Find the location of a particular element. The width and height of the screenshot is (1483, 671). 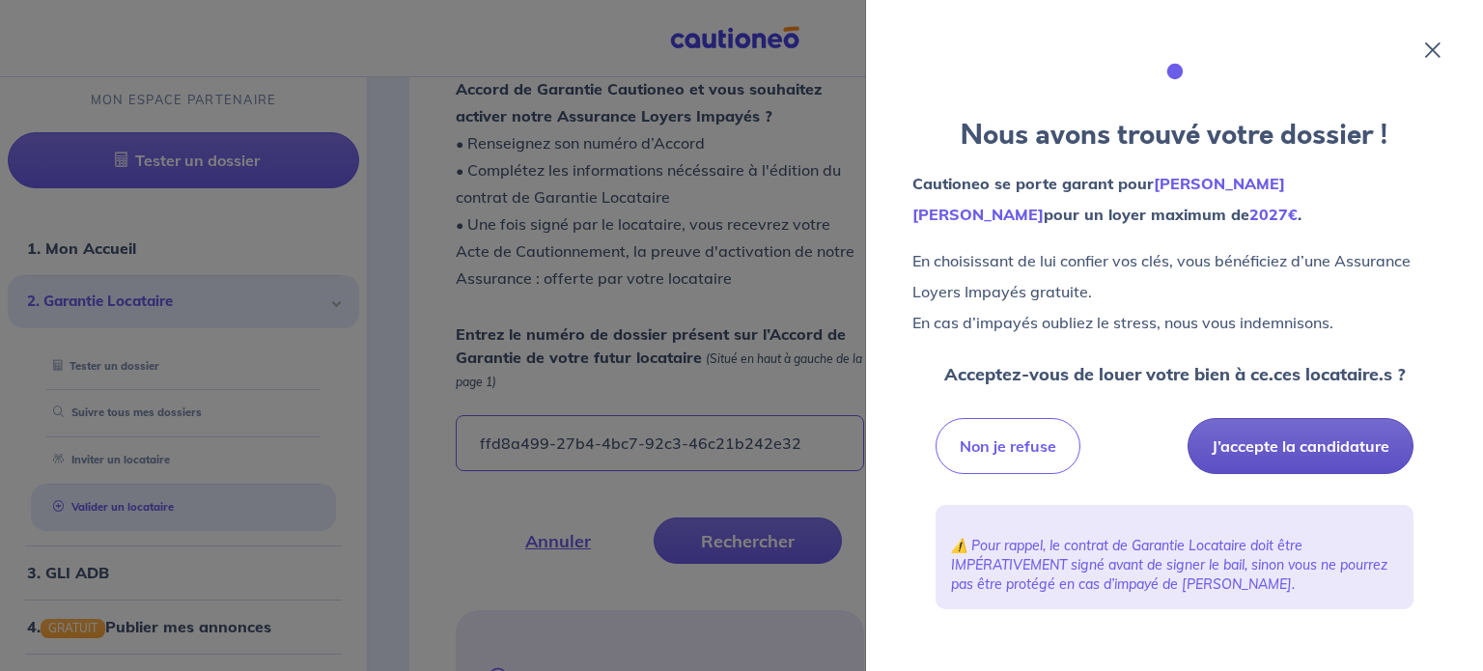

img: illu_folder.svg is located at coordinates (1175, 71).